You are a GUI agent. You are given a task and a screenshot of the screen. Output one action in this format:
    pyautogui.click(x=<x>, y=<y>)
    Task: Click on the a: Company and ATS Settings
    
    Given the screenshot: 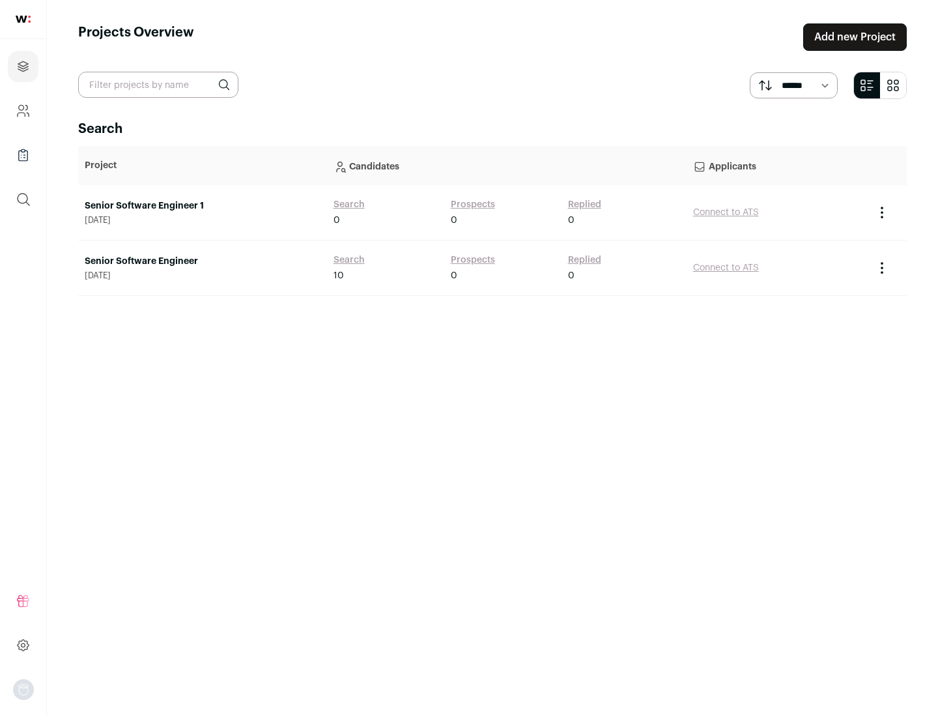 What is the action you would take?
    pyautogui.click(x=23, y=111)
    